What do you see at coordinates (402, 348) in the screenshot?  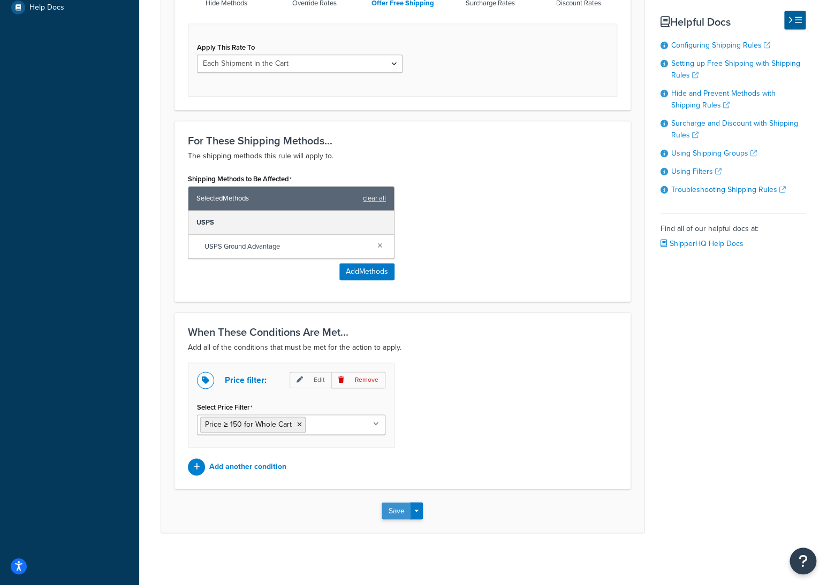 I see `p: Add all of the conditions that must be met for the action to apply.` at bounding box center [402, 348].